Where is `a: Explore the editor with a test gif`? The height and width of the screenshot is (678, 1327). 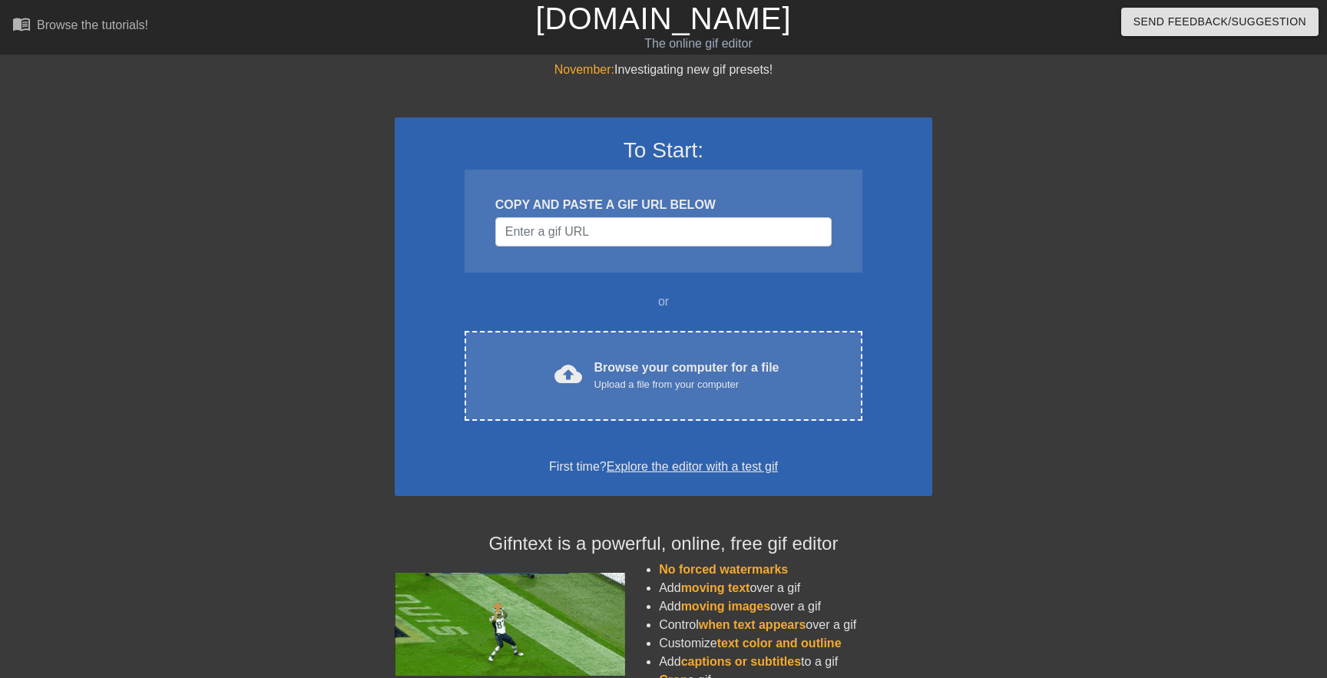 a: Explore the editor with a test gif is located at coordinates (692, 466).